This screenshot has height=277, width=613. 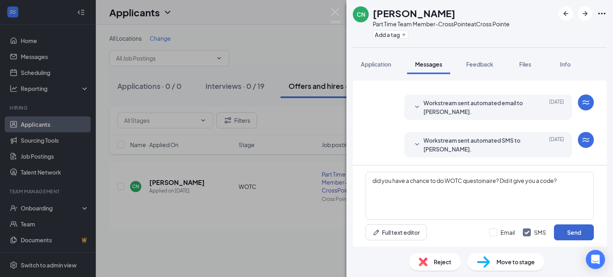 What do you see at coordinates (574, 233) in the screenshot?
I see `button: Send` at bounding box center [574, 233].